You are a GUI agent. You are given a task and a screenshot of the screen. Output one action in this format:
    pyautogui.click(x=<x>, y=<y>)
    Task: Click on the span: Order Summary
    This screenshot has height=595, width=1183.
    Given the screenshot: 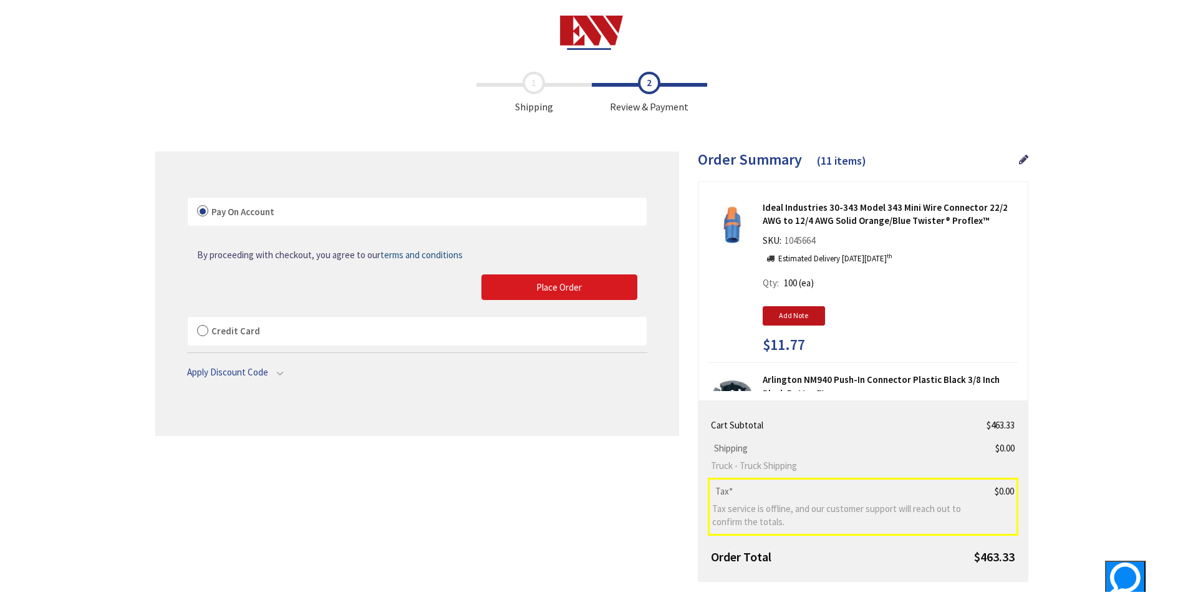 What is the action you would take?
    pyautogui.click(x=750, y=159)
    